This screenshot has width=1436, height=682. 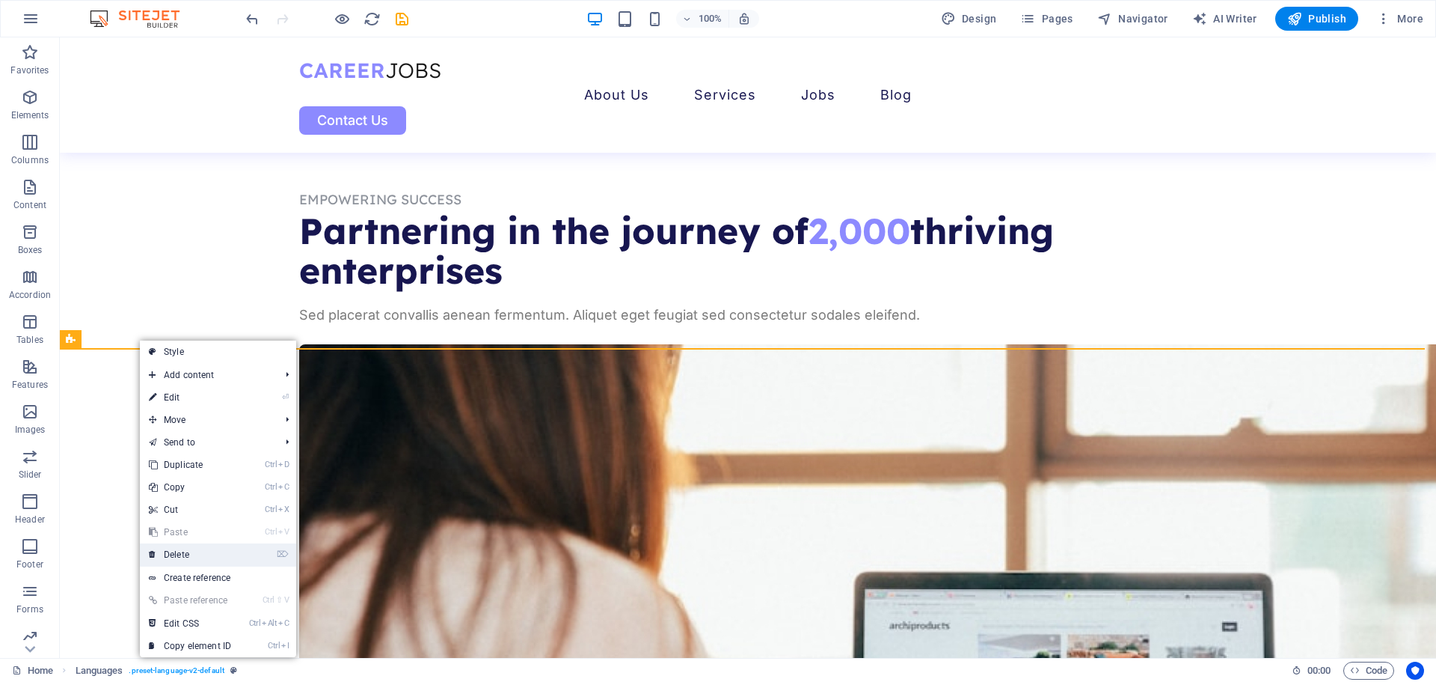 What do you see at coordinates (30, 115) in the screenshot?
I see `p: Elements` at bounding box center [30, 115].